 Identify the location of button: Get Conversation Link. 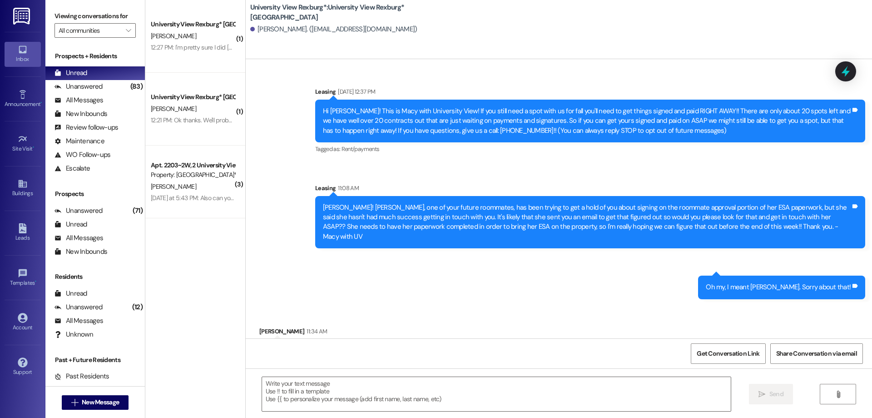
(728, 353).